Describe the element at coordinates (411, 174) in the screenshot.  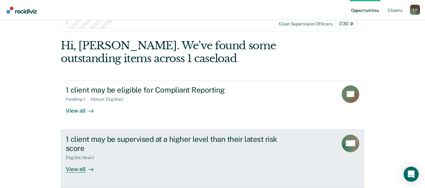
I see `div: Open Intercom Messenger` at that location.